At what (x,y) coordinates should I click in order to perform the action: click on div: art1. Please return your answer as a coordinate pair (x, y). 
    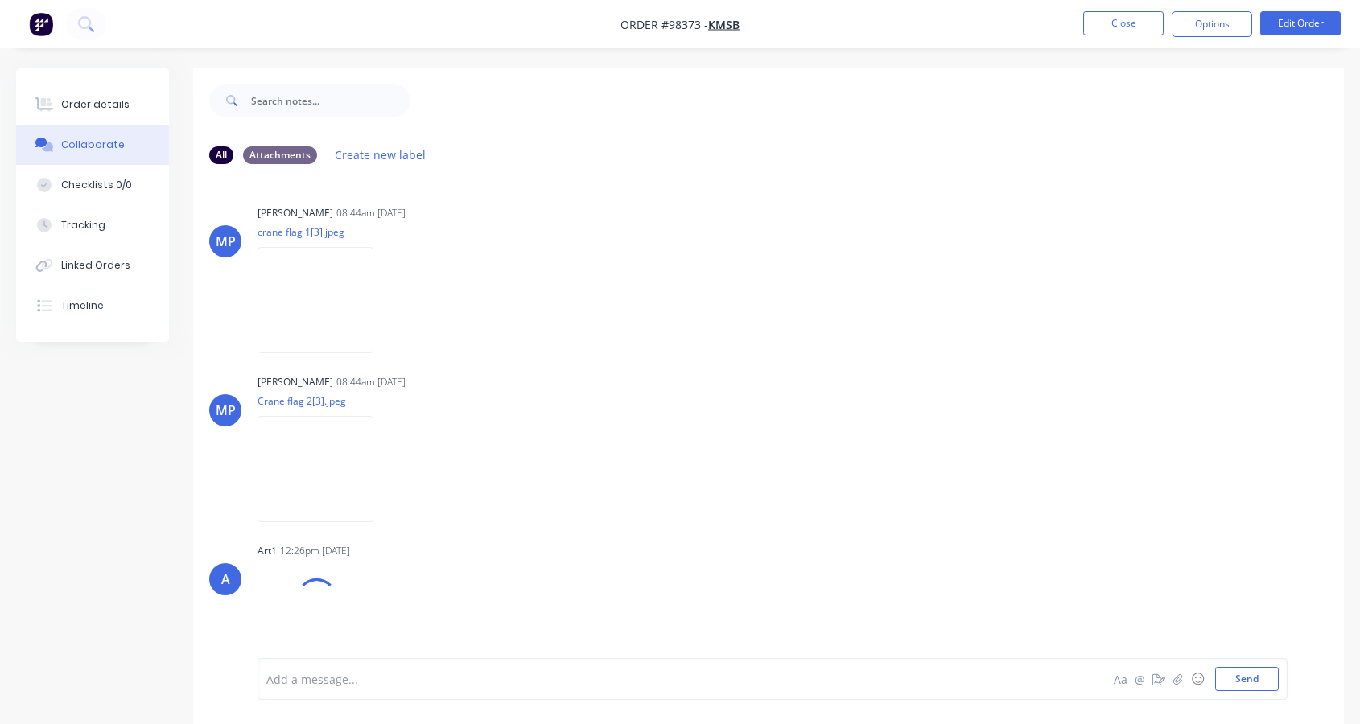
    Looking at the image, I should click on (267, 551).